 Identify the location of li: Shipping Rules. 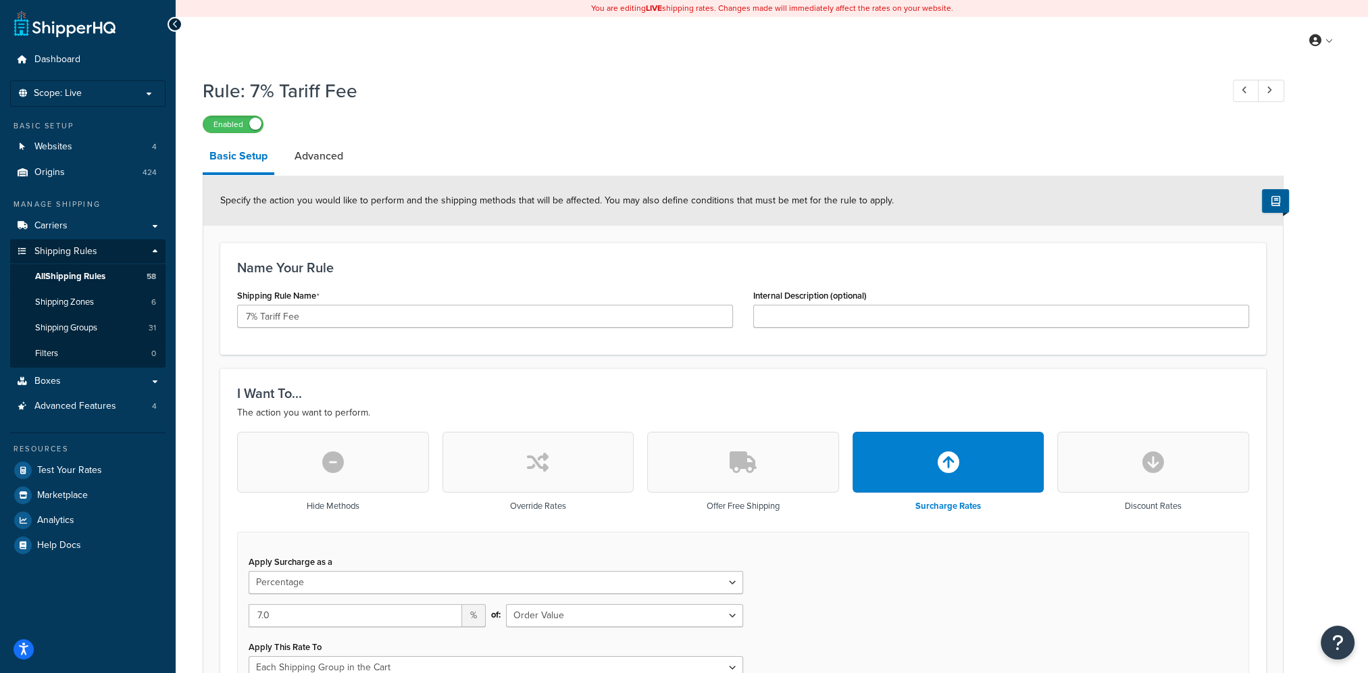
(88, 303).